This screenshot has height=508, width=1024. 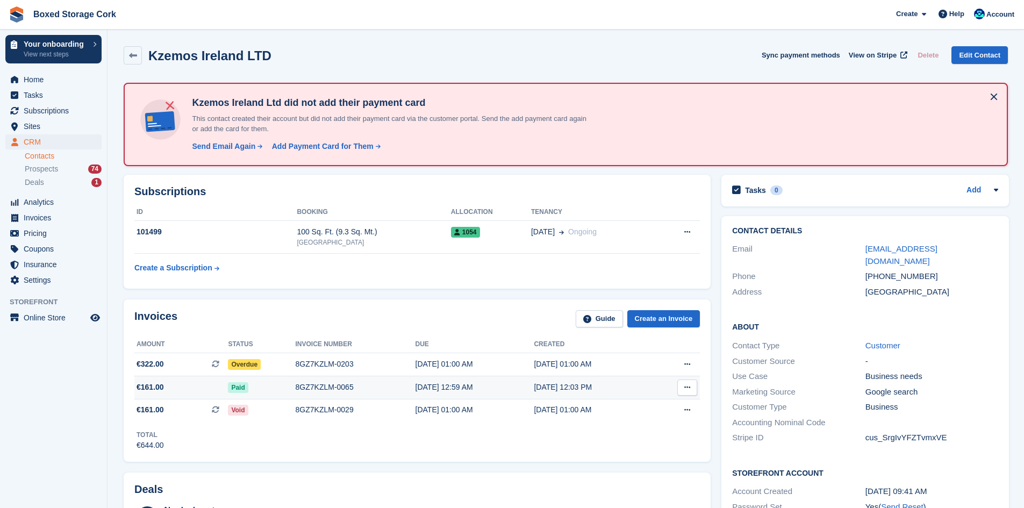 I want to click on div: Create a Subscription, so click(x=173, y=268).